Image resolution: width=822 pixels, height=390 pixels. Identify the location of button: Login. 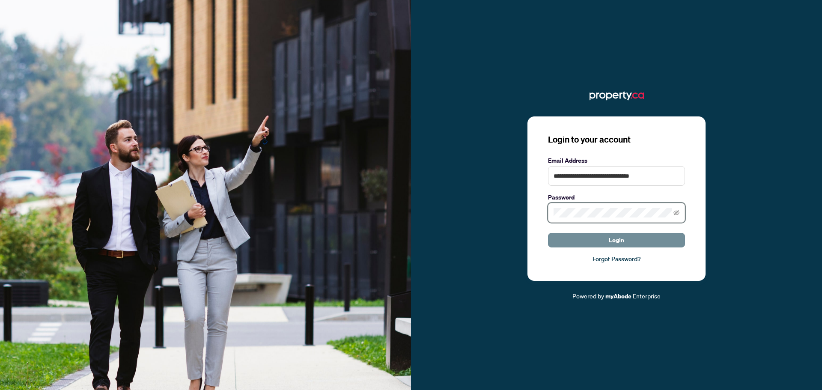
(617, 240).